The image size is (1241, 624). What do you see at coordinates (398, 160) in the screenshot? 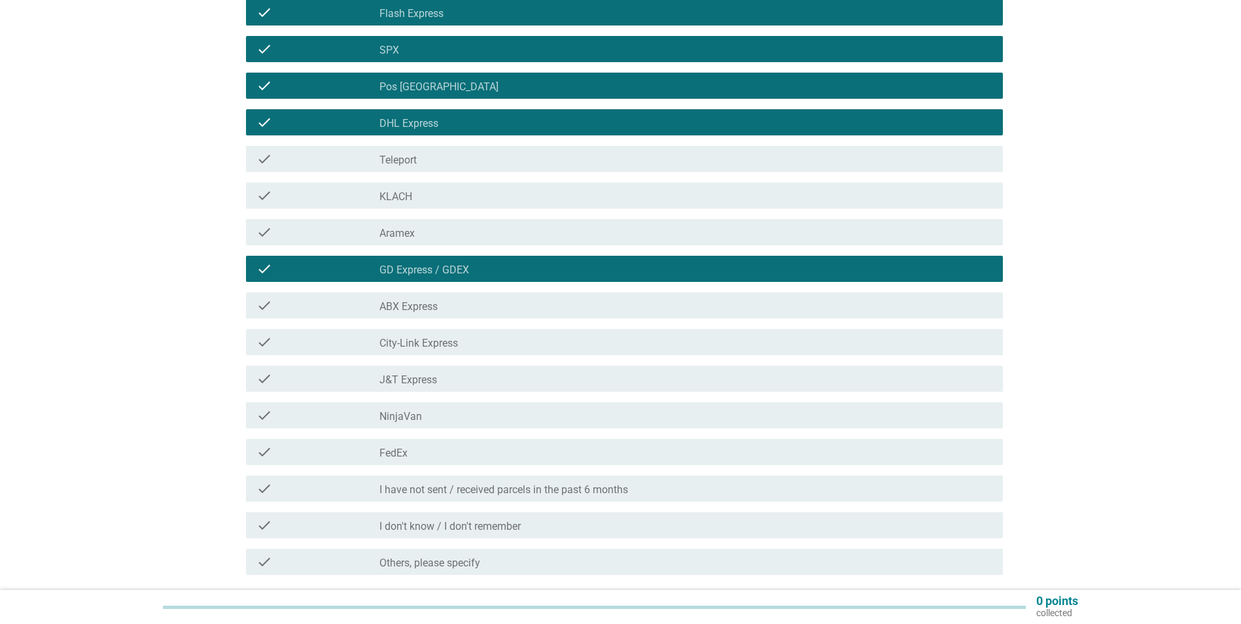
I see `label: Teleport` at bounding box center [398, 160].